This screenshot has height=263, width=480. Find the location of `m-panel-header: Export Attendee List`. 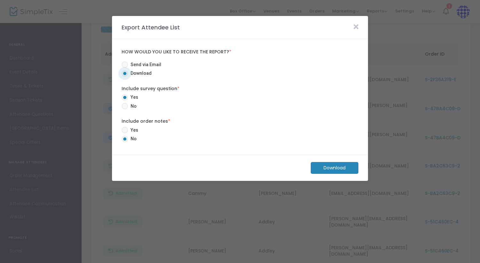

m-panel-header: Export Attendee List is located at coordinates (240, 28).